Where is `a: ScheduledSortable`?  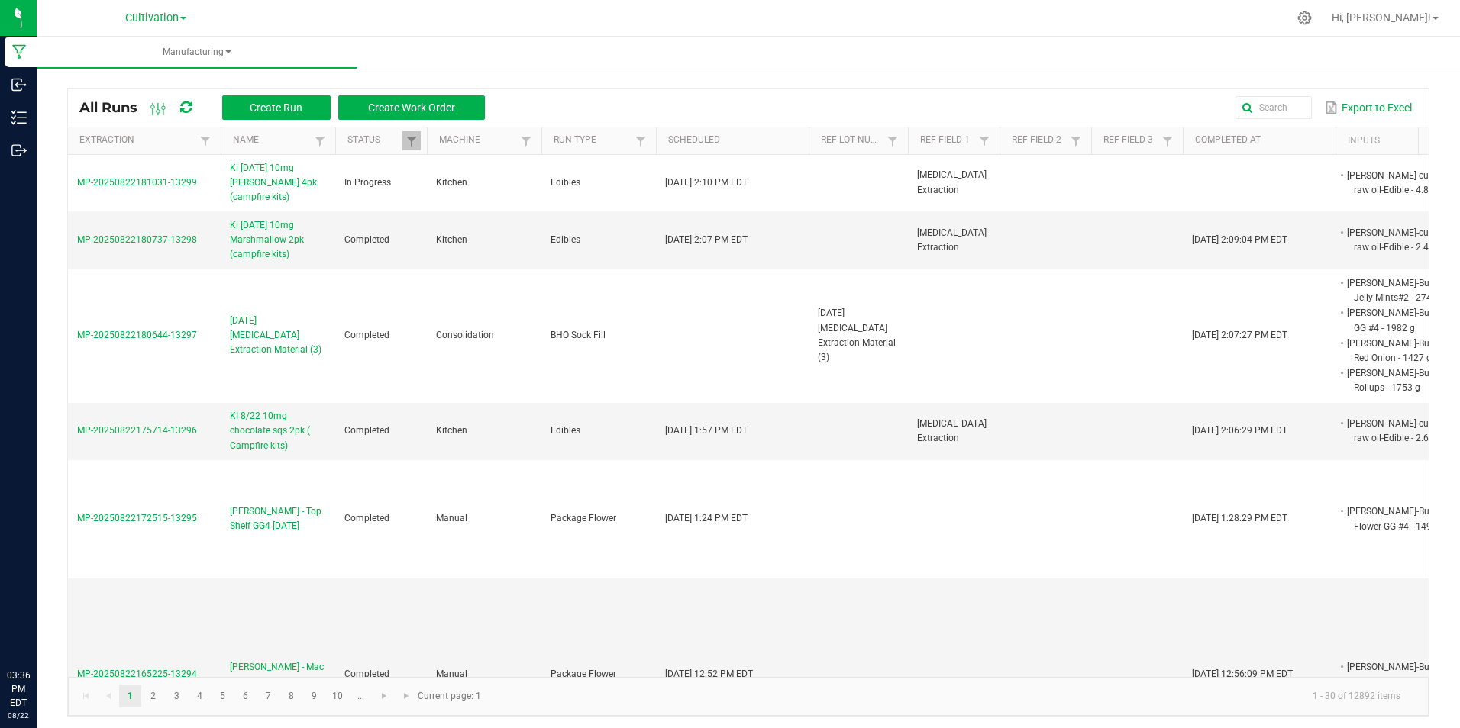 a: ScheduledSortable is located at coordinates (735, 141).